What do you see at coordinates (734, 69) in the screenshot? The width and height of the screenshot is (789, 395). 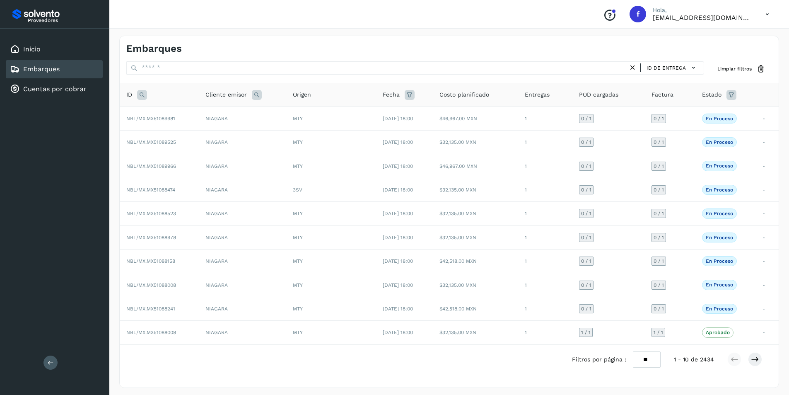 I see `span: Limpiar filtros` at bounding box center [734, 69].